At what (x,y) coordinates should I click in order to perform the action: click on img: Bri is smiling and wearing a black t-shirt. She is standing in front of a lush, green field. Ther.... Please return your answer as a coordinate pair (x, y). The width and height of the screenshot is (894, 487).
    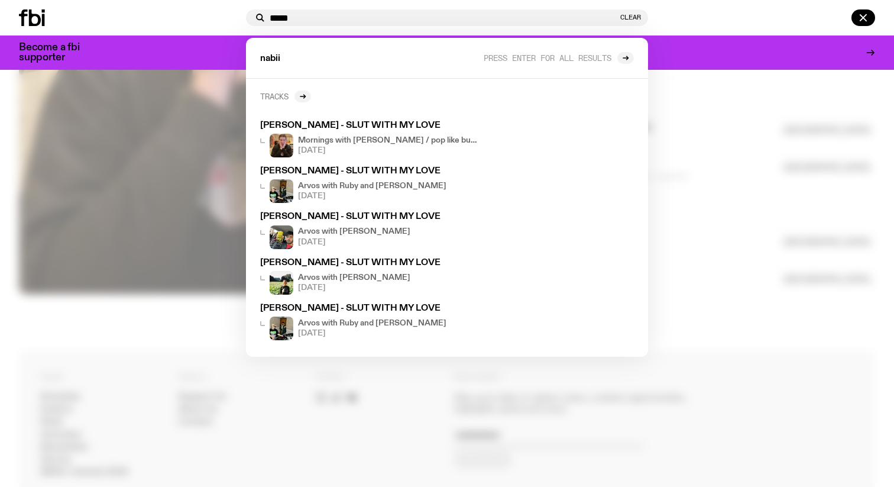
    Looking at the image, I should click on (281, 283).